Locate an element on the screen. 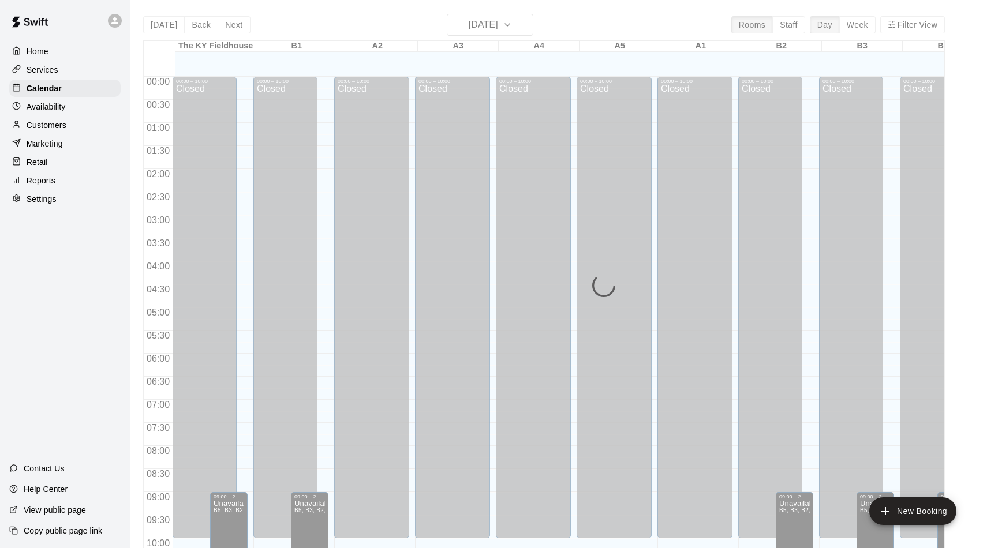 The height and width of the screenshot is (548, 987). p: Help Center is located at coordinates (46, 489).